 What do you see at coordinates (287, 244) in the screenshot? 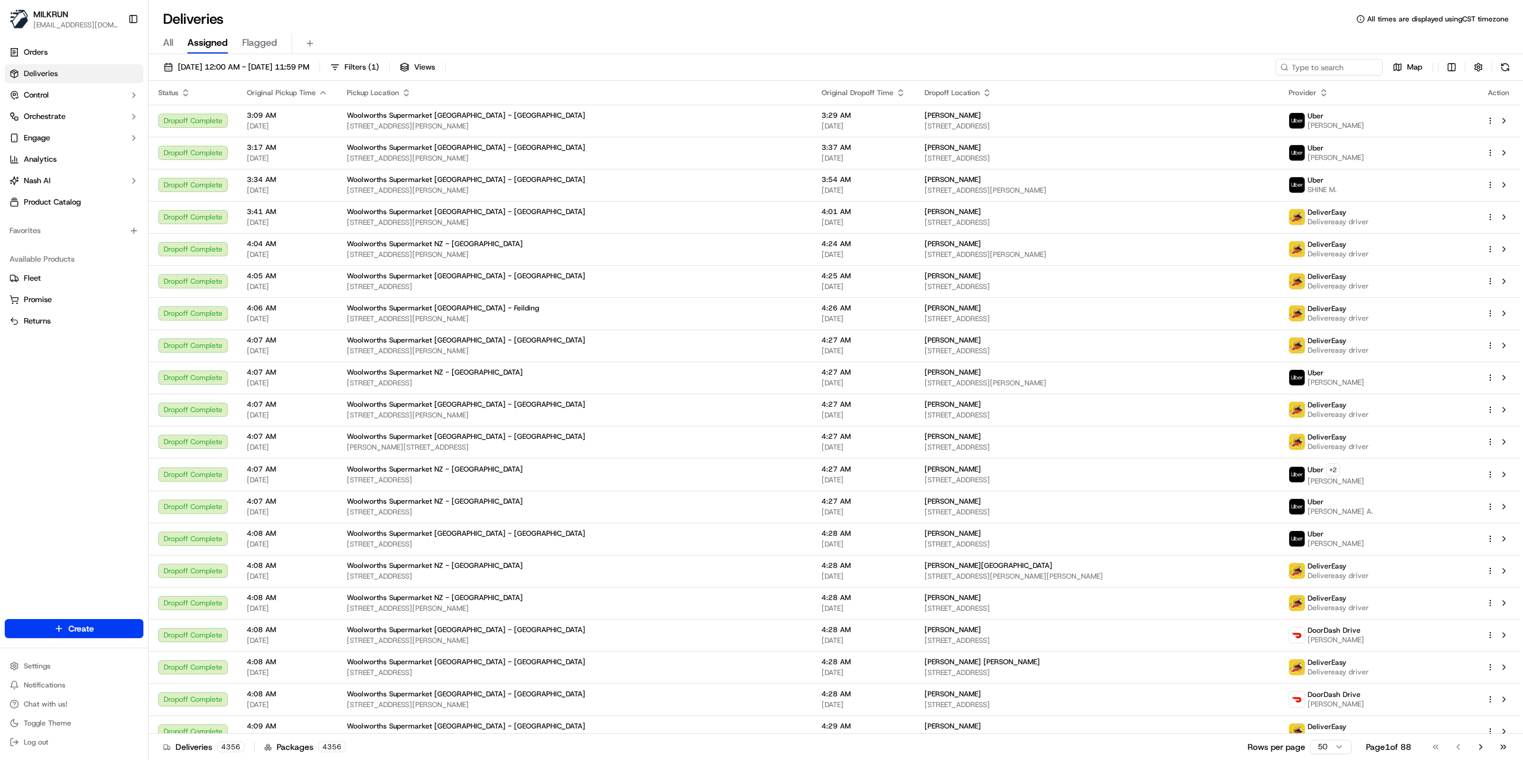
I see `span: 4:04 AM` at bounding box center [287, 244].